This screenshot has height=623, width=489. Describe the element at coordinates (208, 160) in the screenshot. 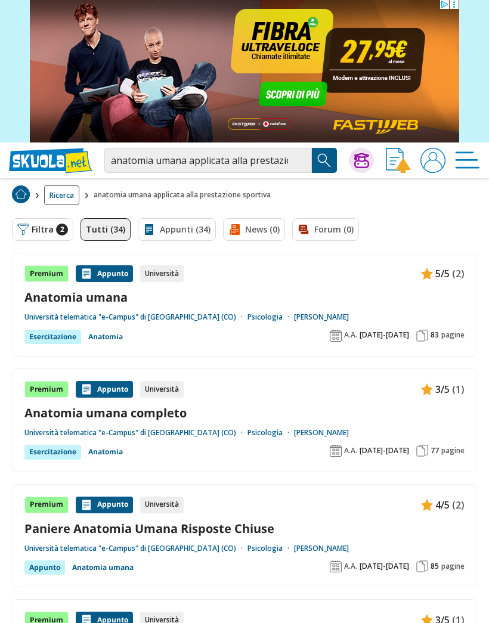

I see `input: Cerca appunti, riassunti o versioni` at that location.